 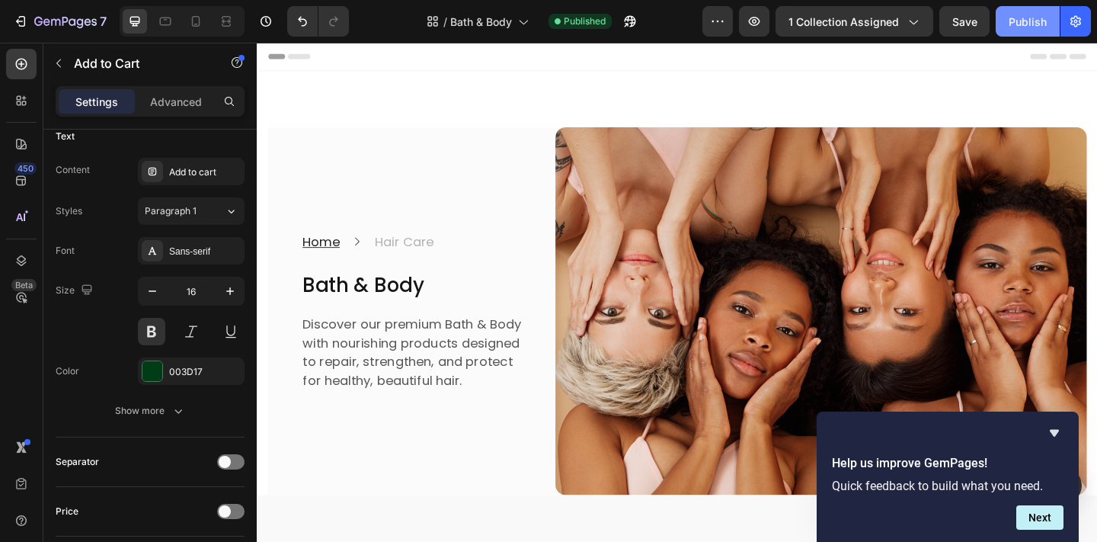 What do you see at coordinates (59, 21) in the screenshot?
I see `button: 7` at bounding box center [59, 21].